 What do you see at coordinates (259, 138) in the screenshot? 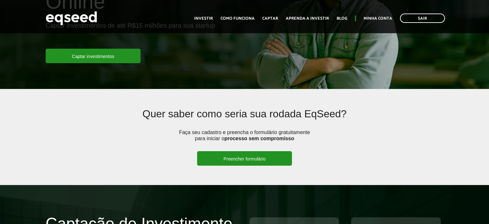
I see `strong: processo sem compromisso` at bounding box center [259, 138].